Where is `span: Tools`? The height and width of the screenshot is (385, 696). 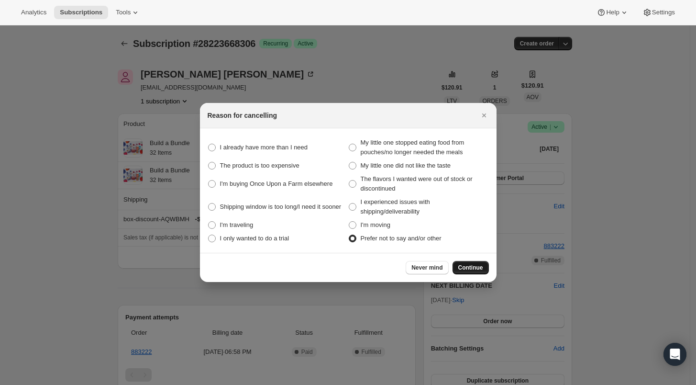
span: Tools is located at coordinates (123, 12).